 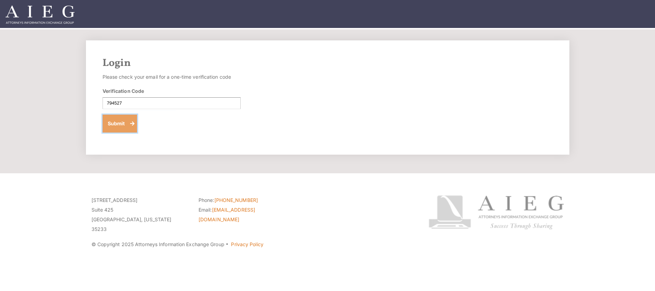 What do you see at coordinates (172, 77) in the screenshot?
I see `p: Please check your email for a one-time verification code` at bounding box center [172, 77].